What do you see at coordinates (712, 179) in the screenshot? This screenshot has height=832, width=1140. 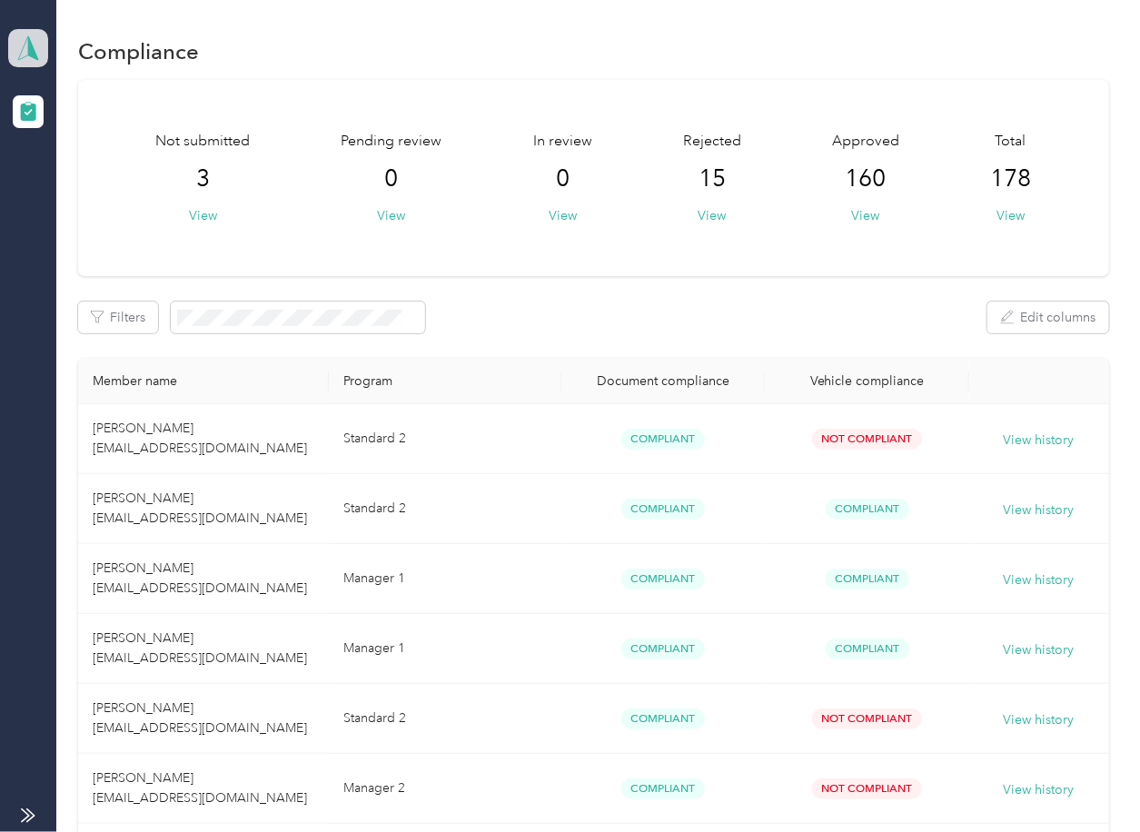 I see `span: 15` at bounding box center [712, 179].